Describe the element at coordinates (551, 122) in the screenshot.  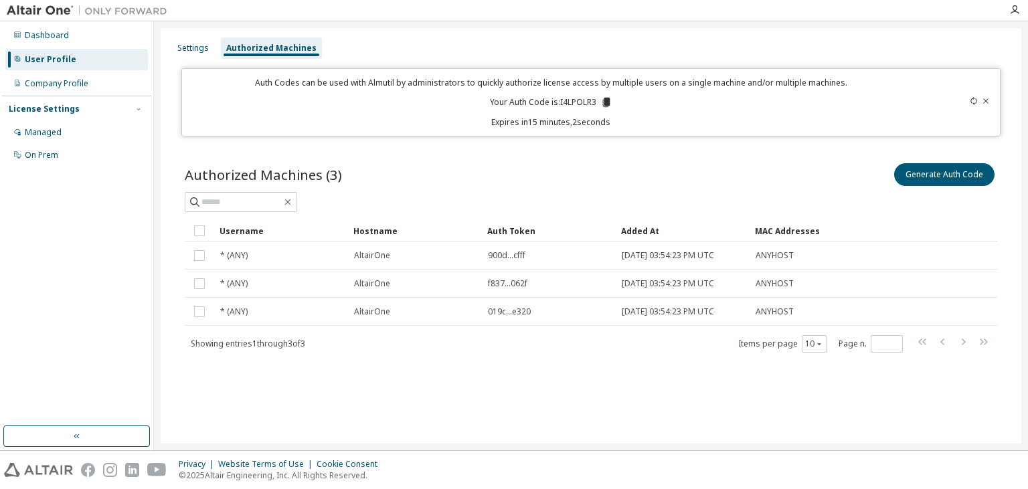
I see `p: Expires in 15 minutes, 2 seconds` at that location.